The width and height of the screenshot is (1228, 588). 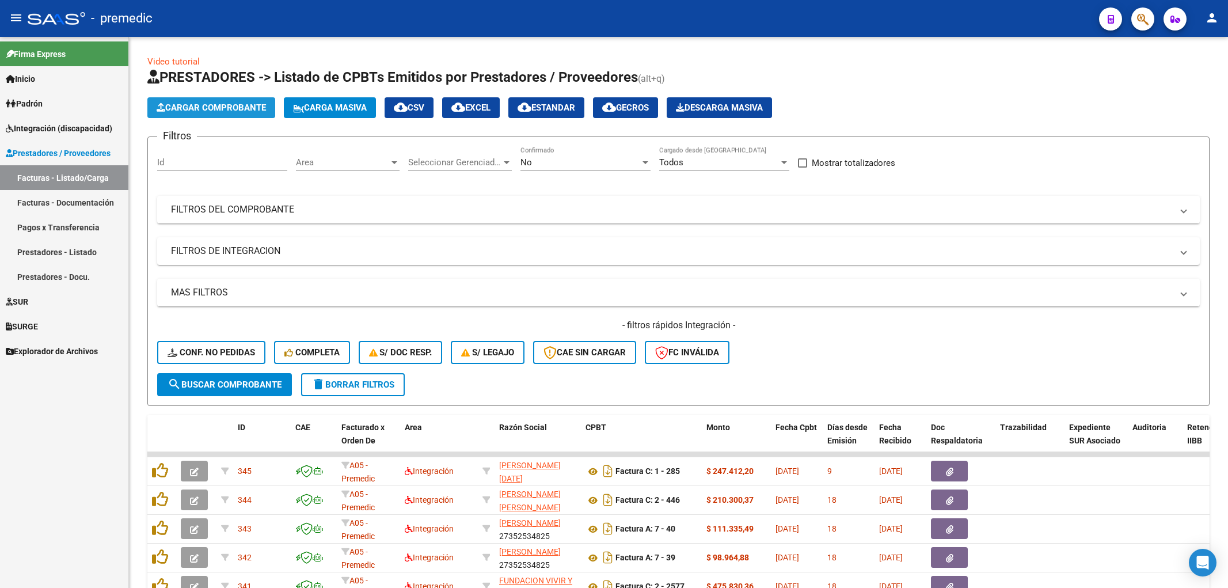 I want to click on span: Buscar Comprobante, so click(x=225, y=385).